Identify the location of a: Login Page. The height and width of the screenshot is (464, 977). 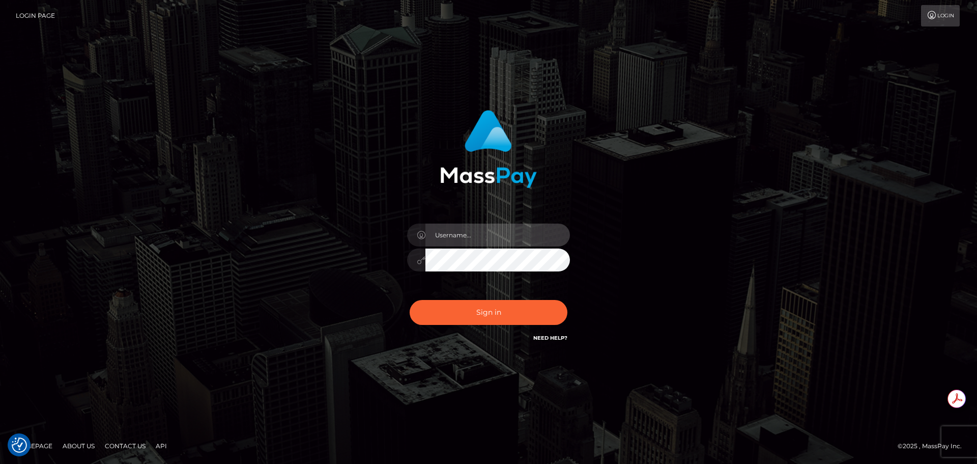
(35, 16).